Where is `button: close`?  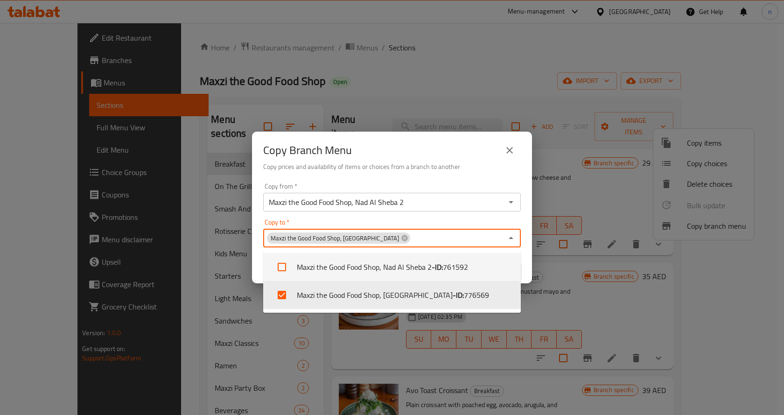
button: close is located at coordinates (510, 150).